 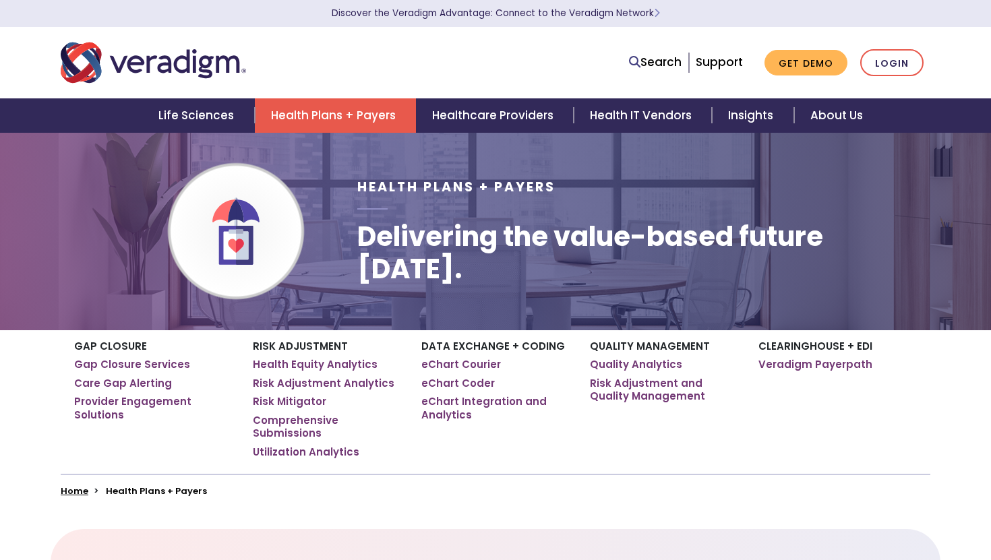 I want to click on a: Utilization Analytics, so click(x=306, y=452).